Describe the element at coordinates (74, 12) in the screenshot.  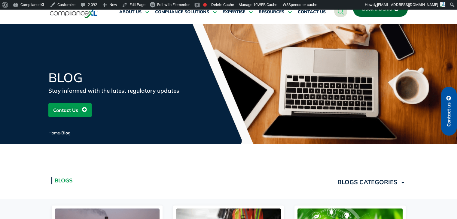
I see `img: logo-one.svg` at that location.